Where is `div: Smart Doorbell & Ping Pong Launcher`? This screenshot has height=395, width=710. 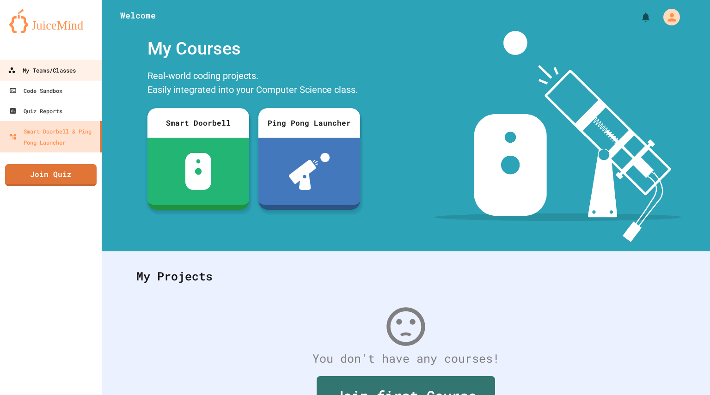
div: Smart Doorbell & Ping Pong Launcher is located at coordinates (53, 137).